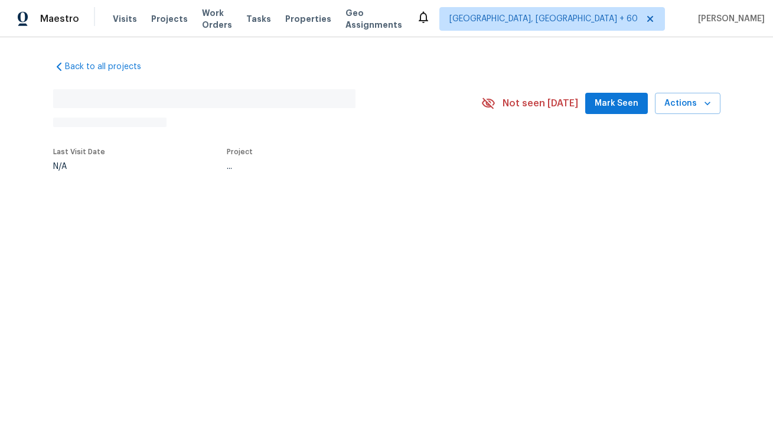  I want to click on span: Mark Seen, so click(616, 103).